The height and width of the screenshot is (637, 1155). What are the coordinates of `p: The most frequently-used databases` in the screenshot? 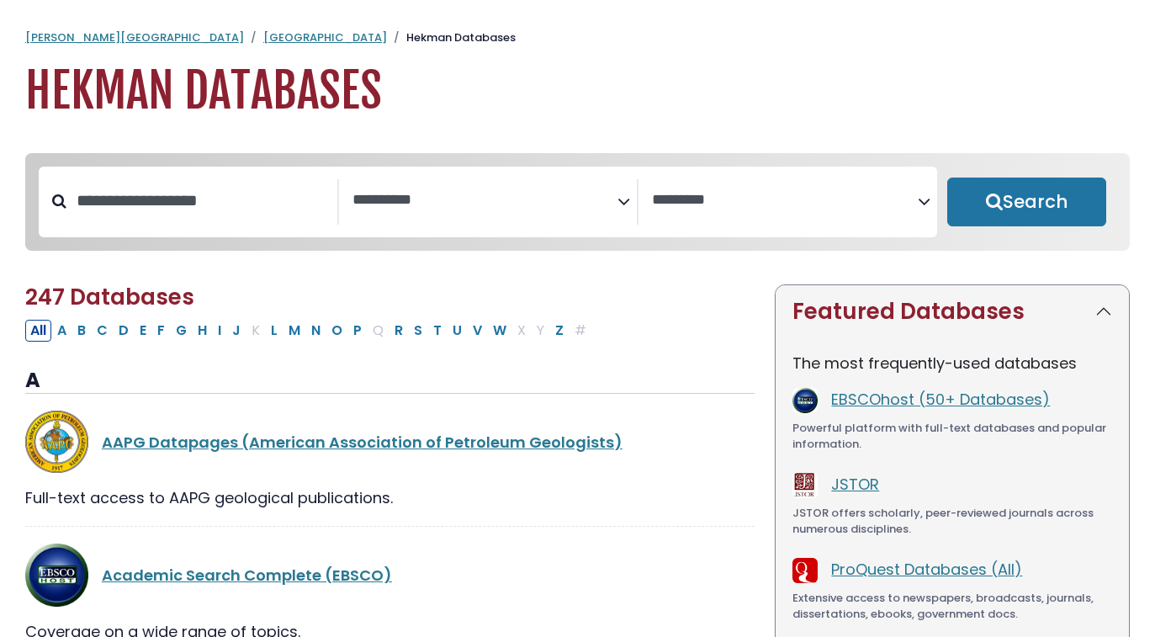 It's located at (952, 362).